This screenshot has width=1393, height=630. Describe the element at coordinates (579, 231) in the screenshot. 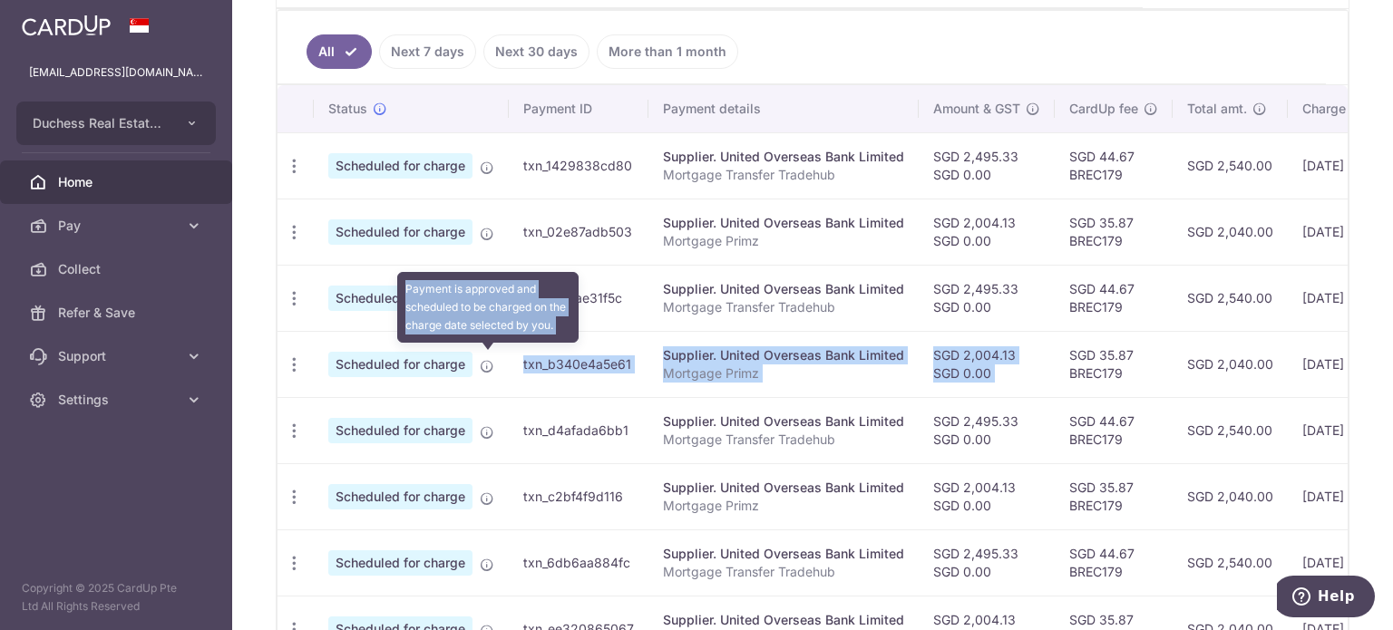

I see `td: txn_02e87adb503` at that location.